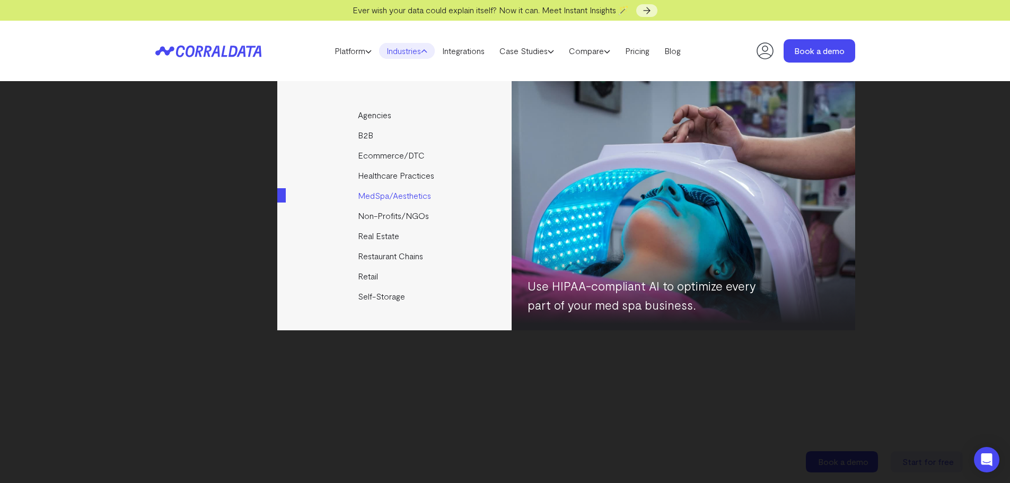  What do you see at coordinates (395, 155) in the screenshot?
I see `a: Ecommerce/DTC` at bounding box center [395, 155].